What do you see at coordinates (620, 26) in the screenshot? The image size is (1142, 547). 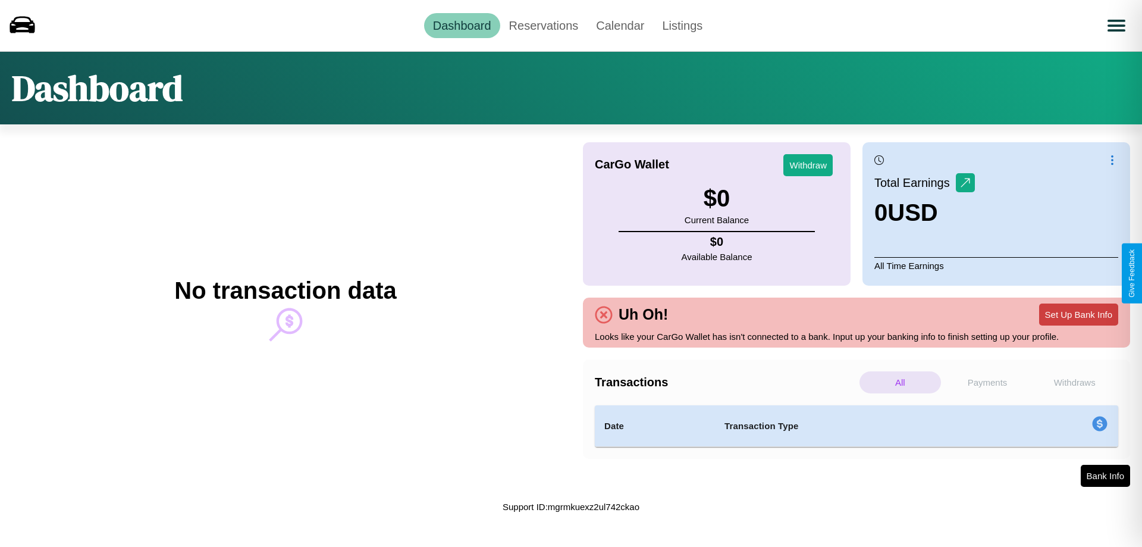 I see `a: Calendar` at bounding box center [620, 26].